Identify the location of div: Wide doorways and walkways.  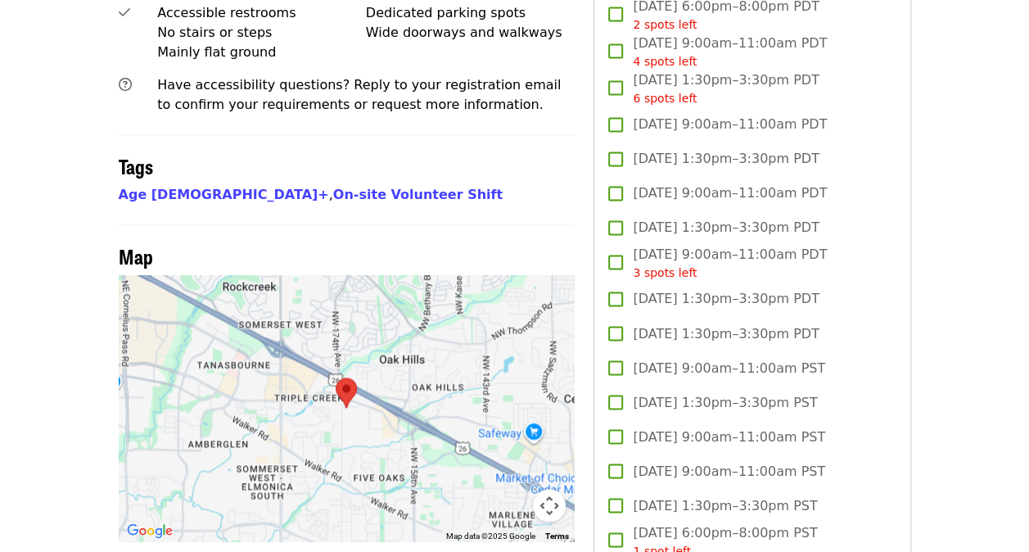
(470, 33).